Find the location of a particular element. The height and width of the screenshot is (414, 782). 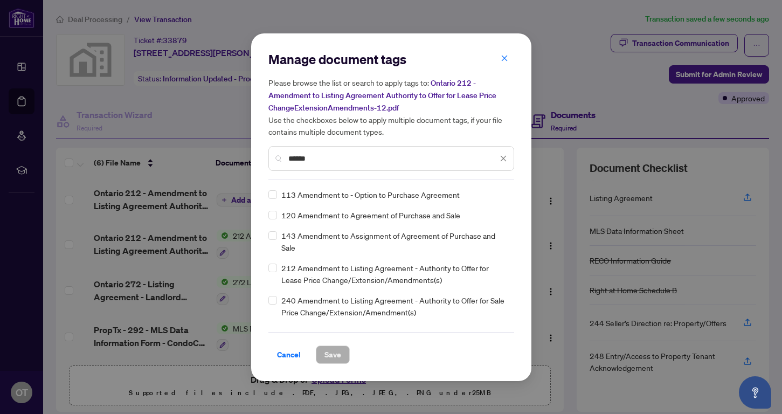

button: Cancel is located at coordinates (289, 354).